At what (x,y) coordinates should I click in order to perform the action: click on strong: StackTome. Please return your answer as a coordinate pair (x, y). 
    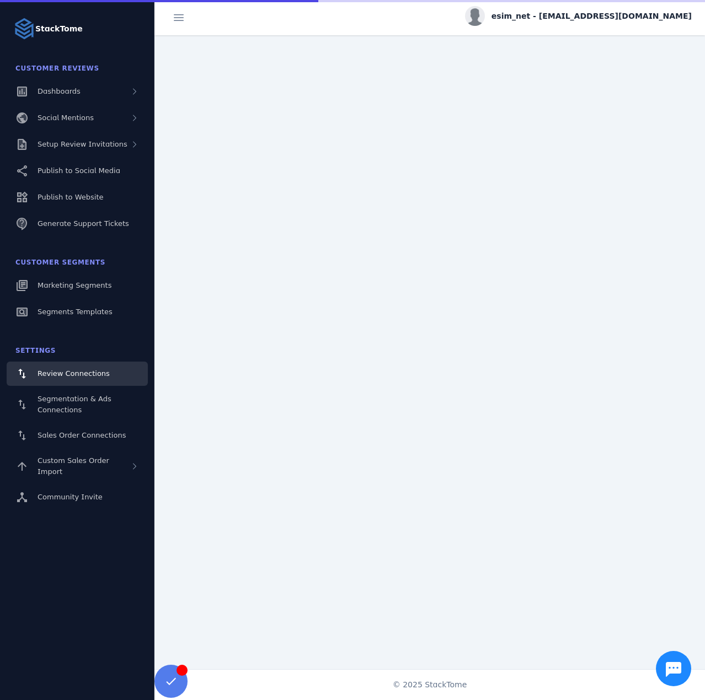
    Looking at the image, I should click on (59, 29).